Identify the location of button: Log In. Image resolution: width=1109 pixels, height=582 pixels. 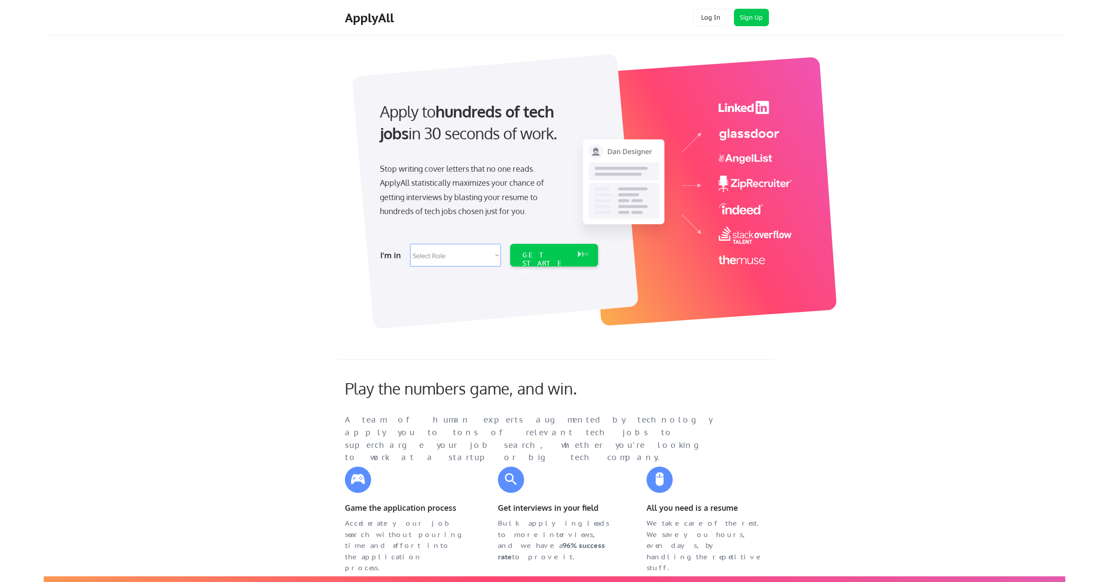
(710, 17).